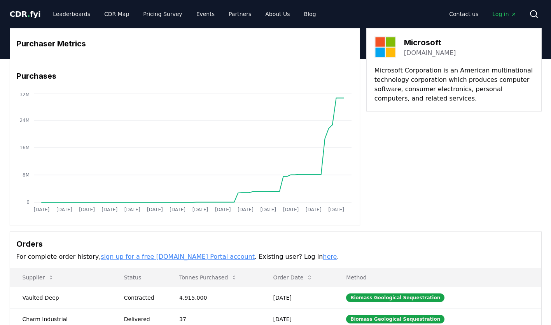  I want to click on a: here, so click(330, 256).